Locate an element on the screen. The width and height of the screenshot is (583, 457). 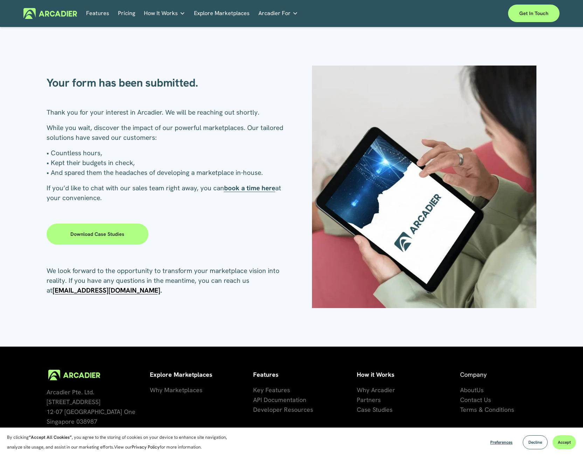
span: Why Arcadier is located at coordinates (376, 389).